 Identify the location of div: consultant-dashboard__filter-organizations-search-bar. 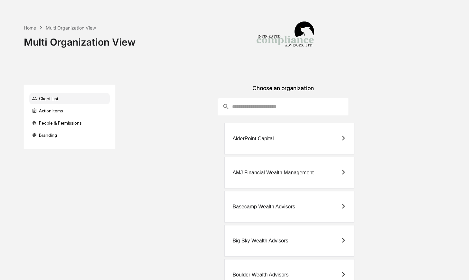
(283, 107).